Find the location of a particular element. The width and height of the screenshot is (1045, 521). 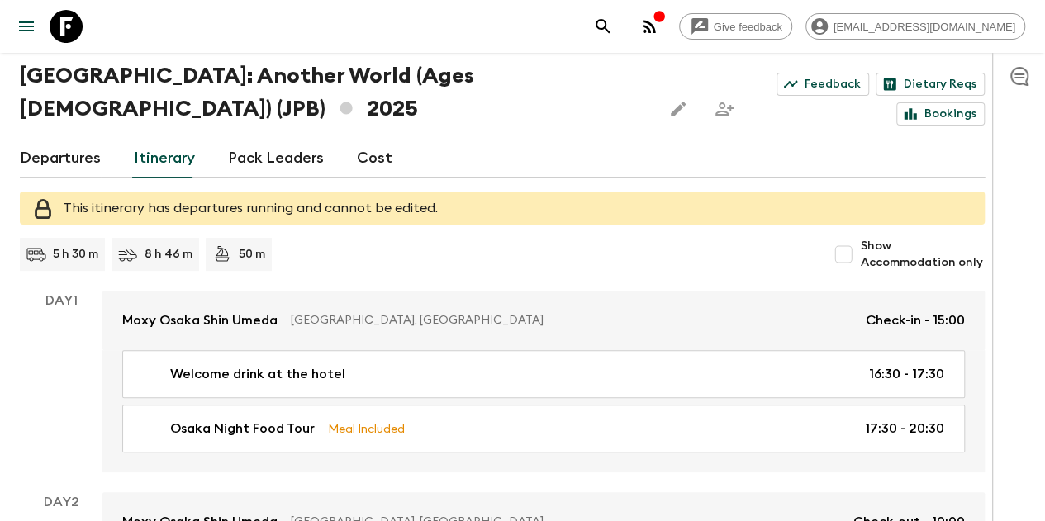

p: Osaka Night Food Tour is located at coordinates (242, 429).